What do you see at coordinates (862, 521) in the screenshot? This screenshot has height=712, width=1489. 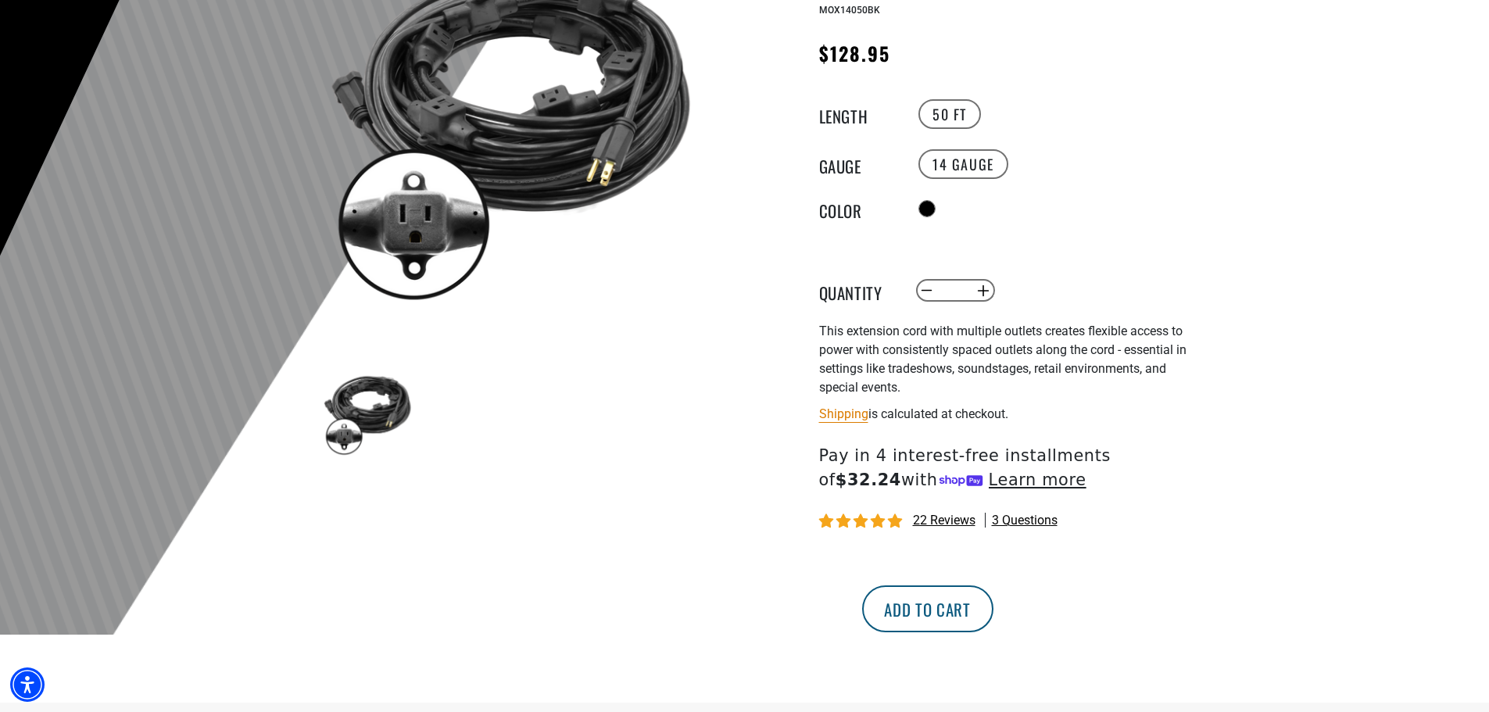 I see `span: 4.95 stars` at bounding box center [862, 521].